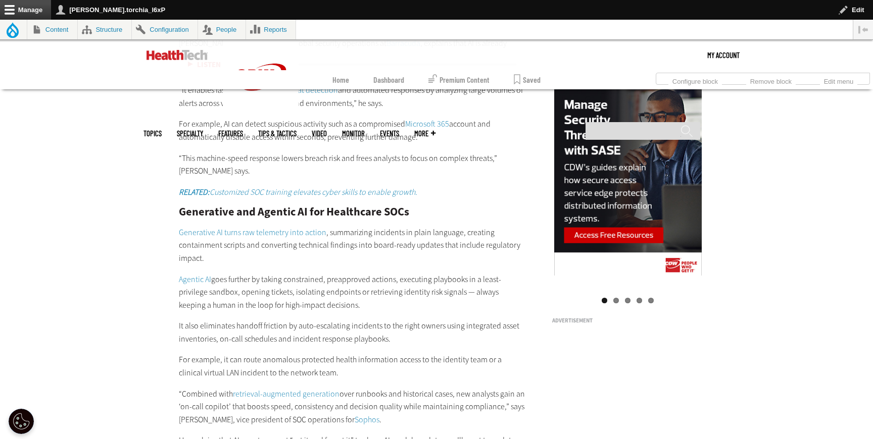 The image size is (873, 439). What do you see at coordinates (195, 279) in the screenshot?
I see `a: Agentic AI` at bounding box center [195, 279].